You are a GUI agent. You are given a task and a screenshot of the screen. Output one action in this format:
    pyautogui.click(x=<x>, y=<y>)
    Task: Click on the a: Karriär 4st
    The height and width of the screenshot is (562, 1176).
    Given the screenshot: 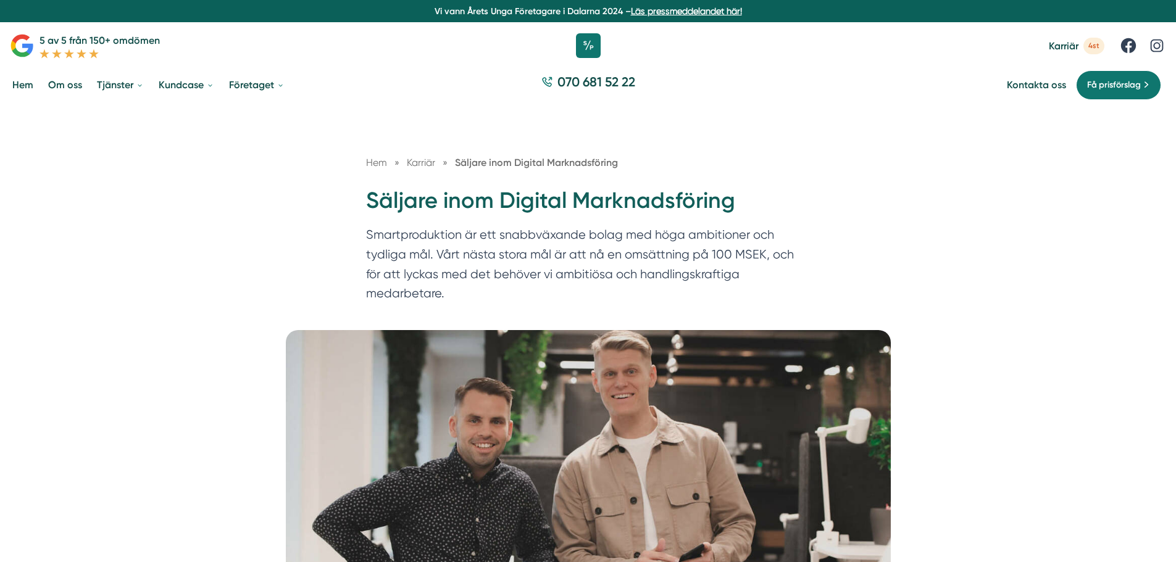 What is the action you would take?
    pyautogui.click(x=1077, y=46)
    